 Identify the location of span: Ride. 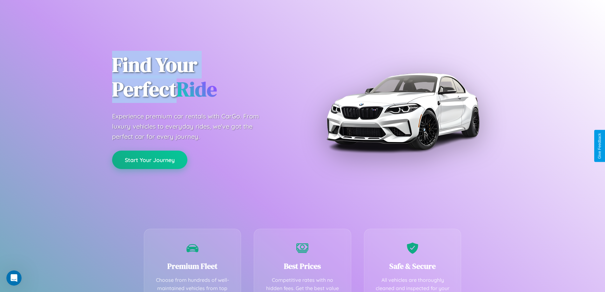
(197, 89).